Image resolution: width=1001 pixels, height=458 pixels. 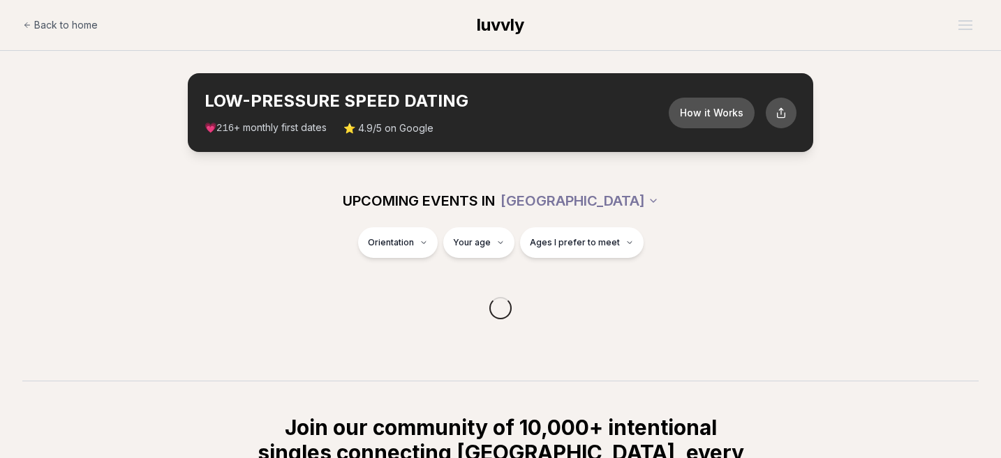 I want to click on button: How it Works, so click(x=711, y=113).